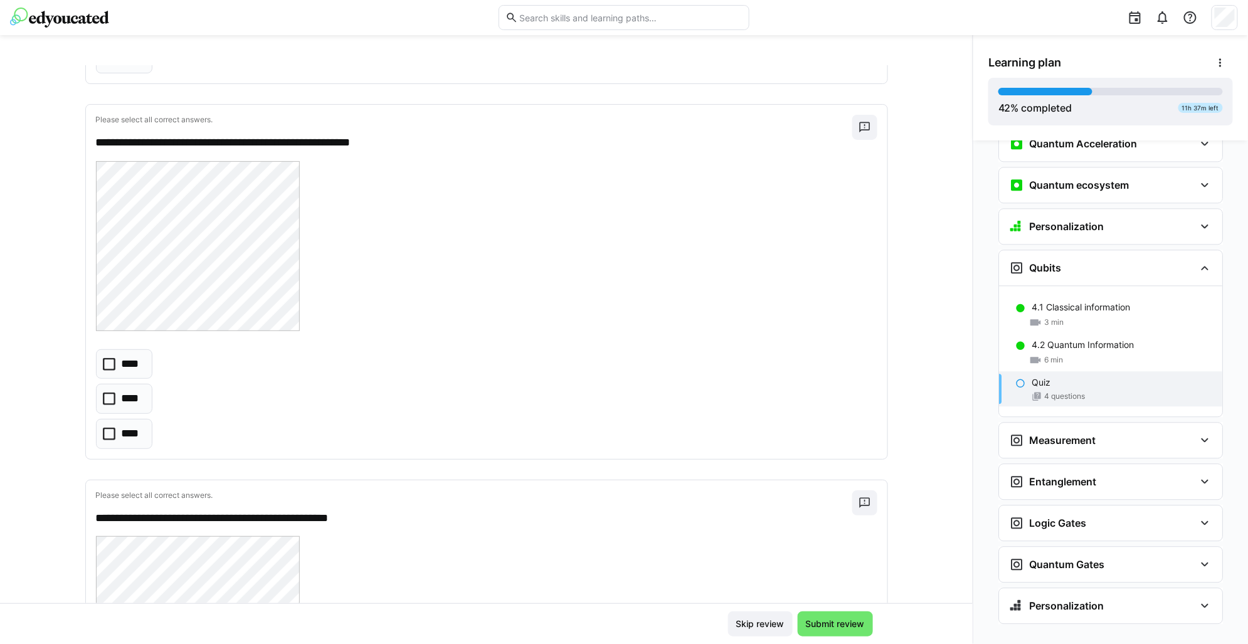  Describe the element at coordinates (1041, 383) in the screenshot. I see `p: Quiz` at that location.